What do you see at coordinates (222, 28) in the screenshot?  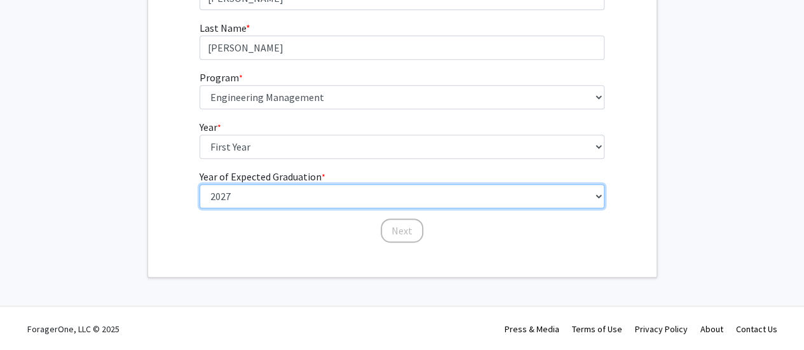 I see `span: Last Name` at bounding box center [222, 28].